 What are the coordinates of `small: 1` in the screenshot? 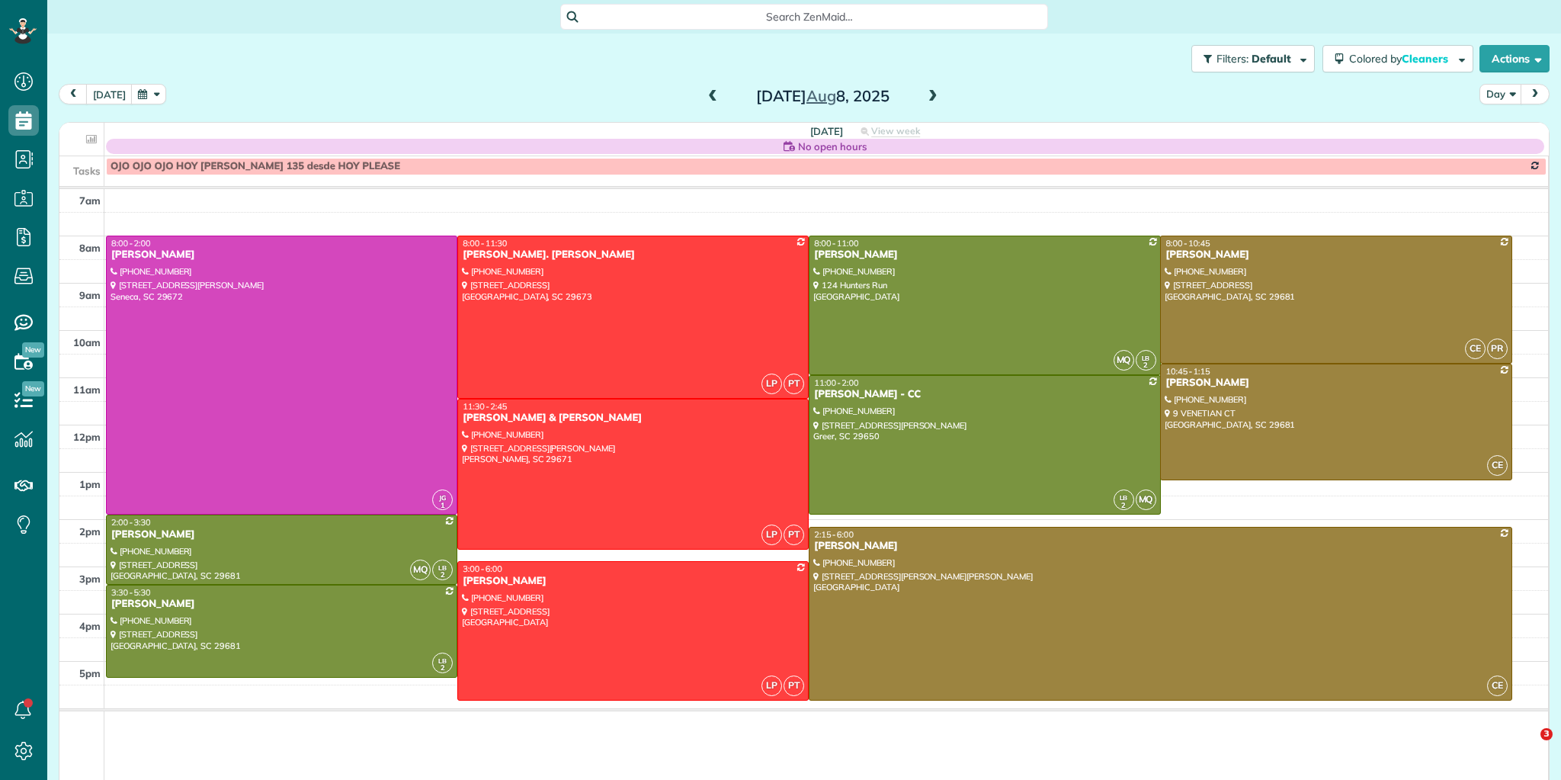 It's located at (442, 505).